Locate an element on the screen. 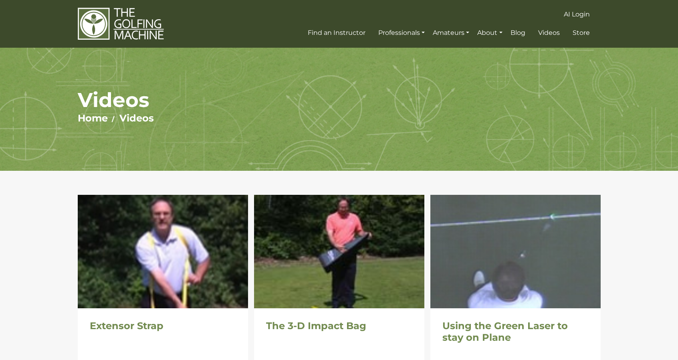 This screenshot has width=678, height=360. a: Blog is located at coordinates (518, 33).